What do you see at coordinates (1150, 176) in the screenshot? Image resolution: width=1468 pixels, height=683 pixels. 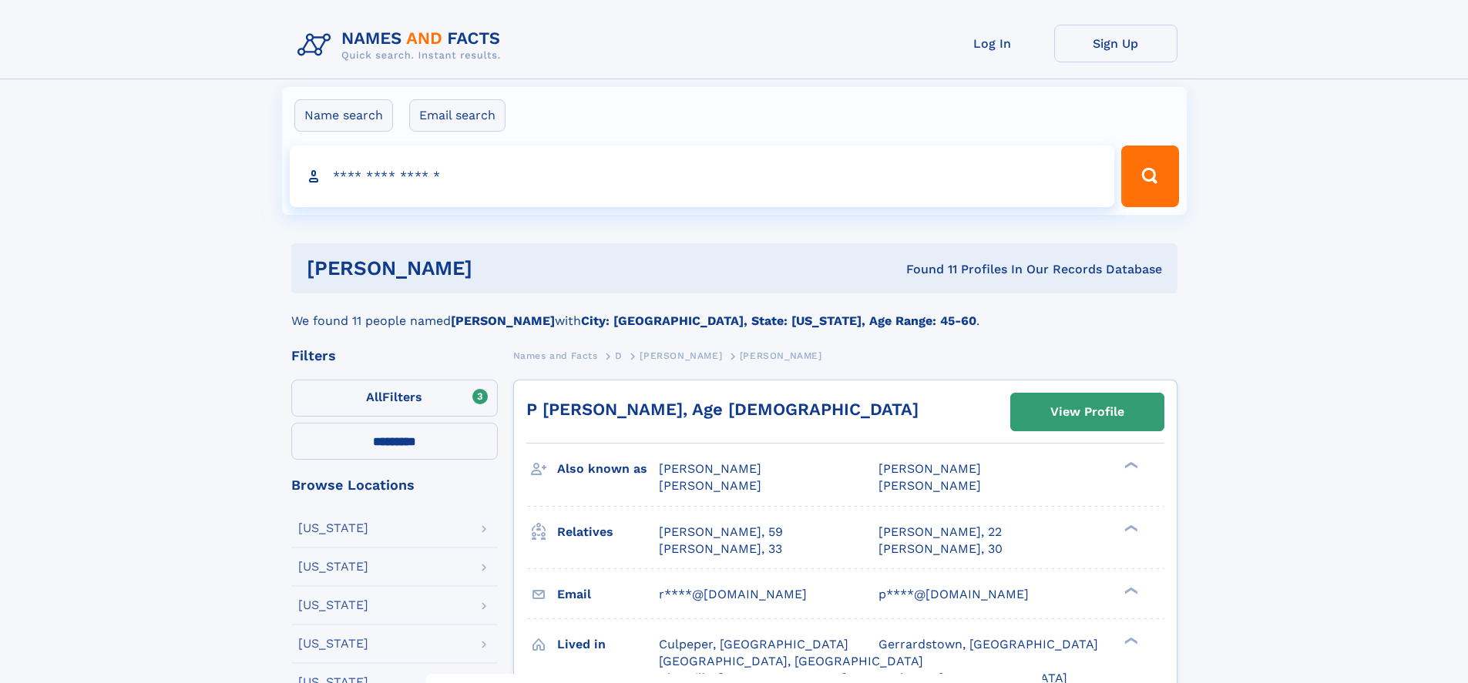 I see `button: Search Button` at bounding box center [1150, 176].